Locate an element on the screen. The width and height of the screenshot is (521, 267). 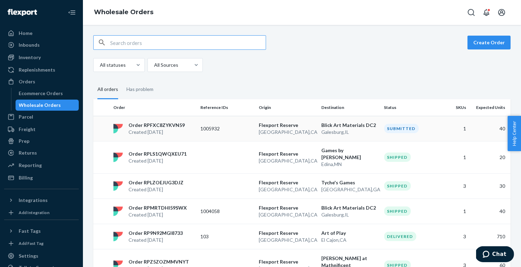
button: Open account menu is located at coordinates (502, 12).